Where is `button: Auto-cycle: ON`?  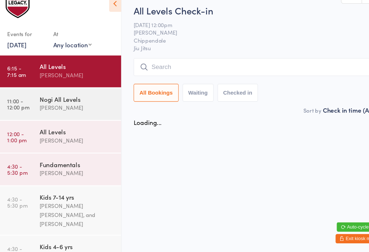 button: Auto-cycle: ON is located at coordinates (336, 225).